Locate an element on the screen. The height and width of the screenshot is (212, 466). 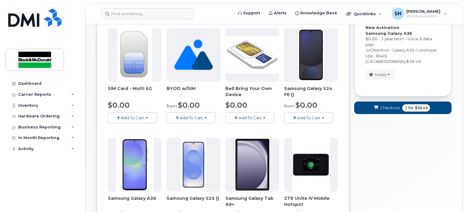
div: Samsung Galaxy S25 () is located at coordinates (193, 201).